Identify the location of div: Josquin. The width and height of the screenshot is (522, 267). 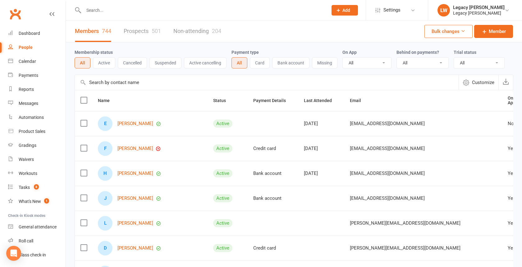
(105, 198).